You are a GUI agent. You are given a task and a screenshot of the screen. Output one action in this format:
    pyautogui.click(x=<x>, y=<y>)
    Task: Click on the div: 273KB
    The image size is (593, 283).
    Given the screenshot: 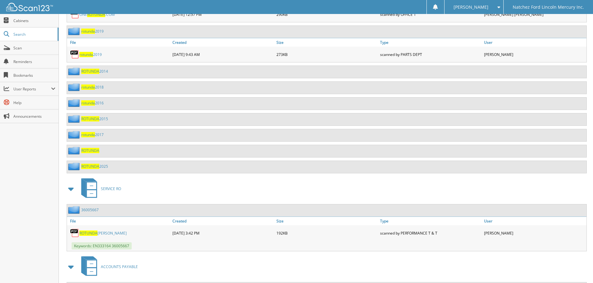 What is the action you would take?
    pyautogui.click(x=327, y=54)
    